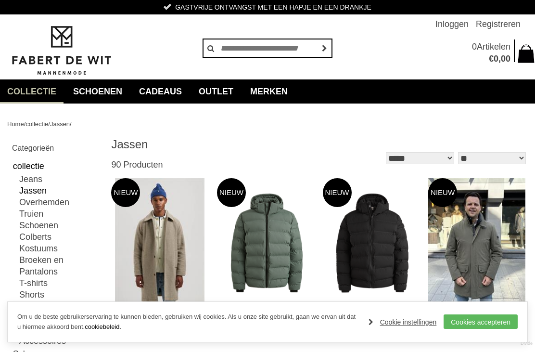 Image resolution: width=535 pixels, height=352 pixels. What do you see at coordinates (269, 91) in the screenshot?
I see `a: Merken` at bounding box center [269, 91].